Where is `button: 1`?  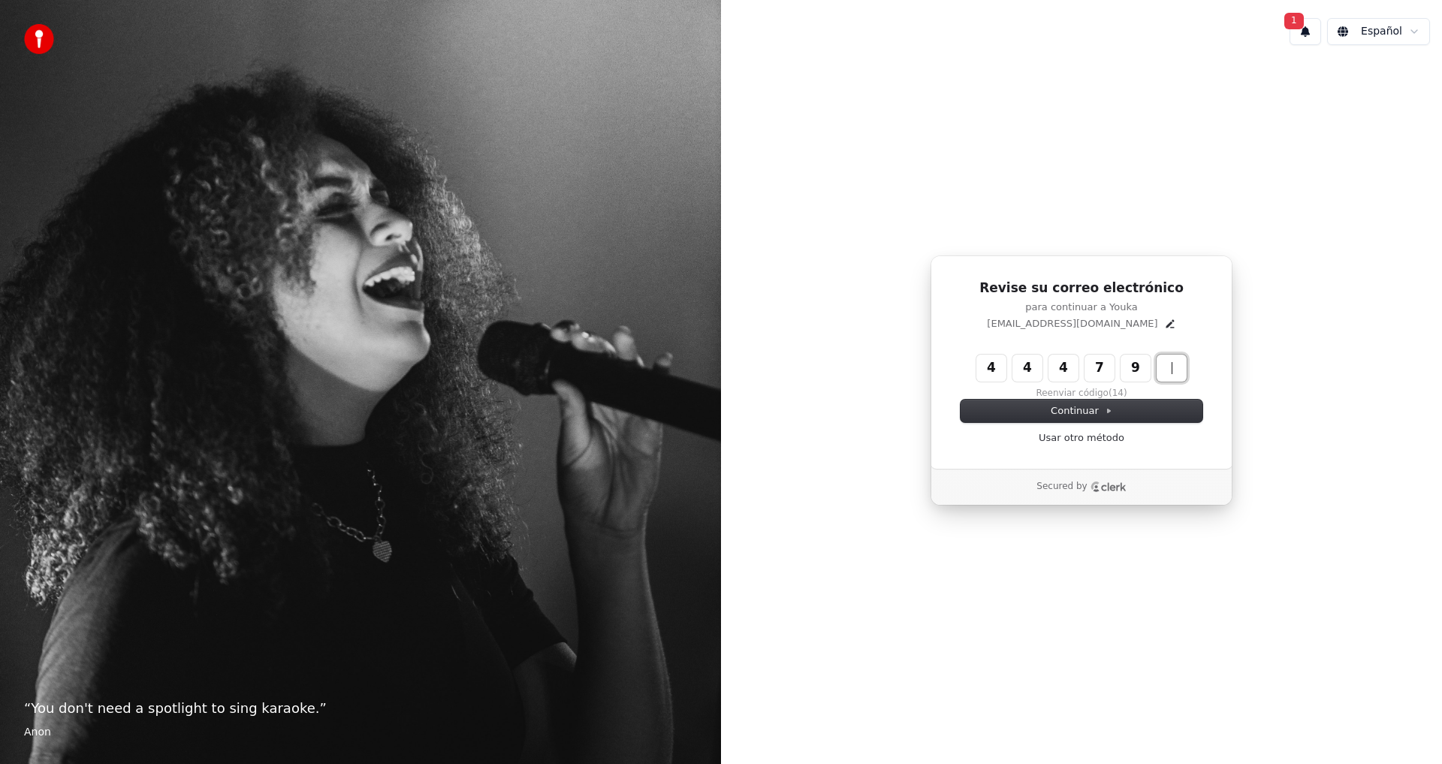
button: 1 is located at coordinates (1305, 32).